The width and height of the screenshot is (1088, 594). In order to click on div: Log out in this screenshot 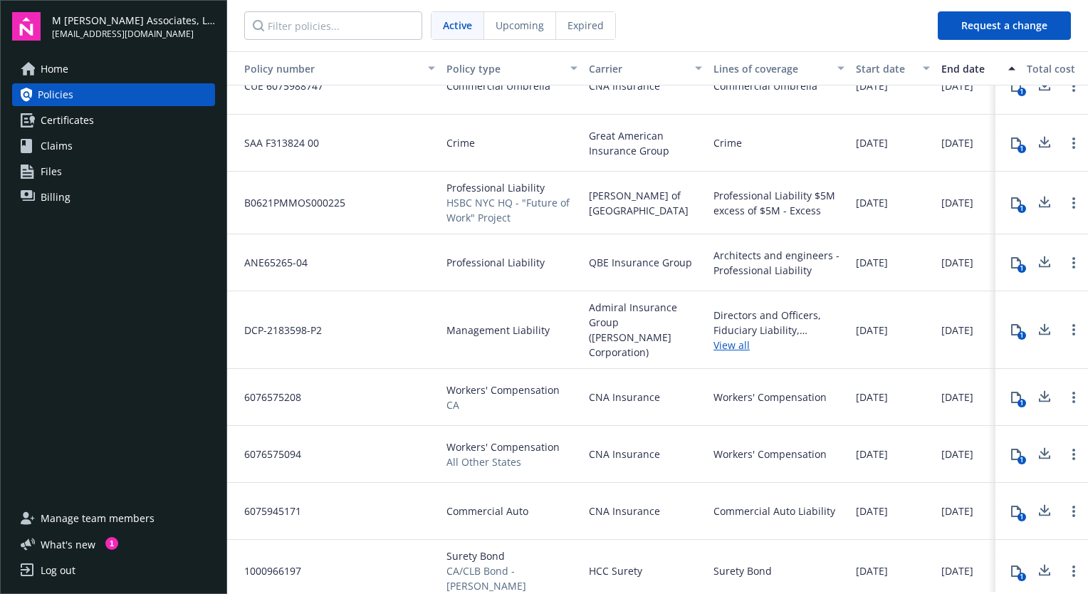, I will do `click(58, 570)`.